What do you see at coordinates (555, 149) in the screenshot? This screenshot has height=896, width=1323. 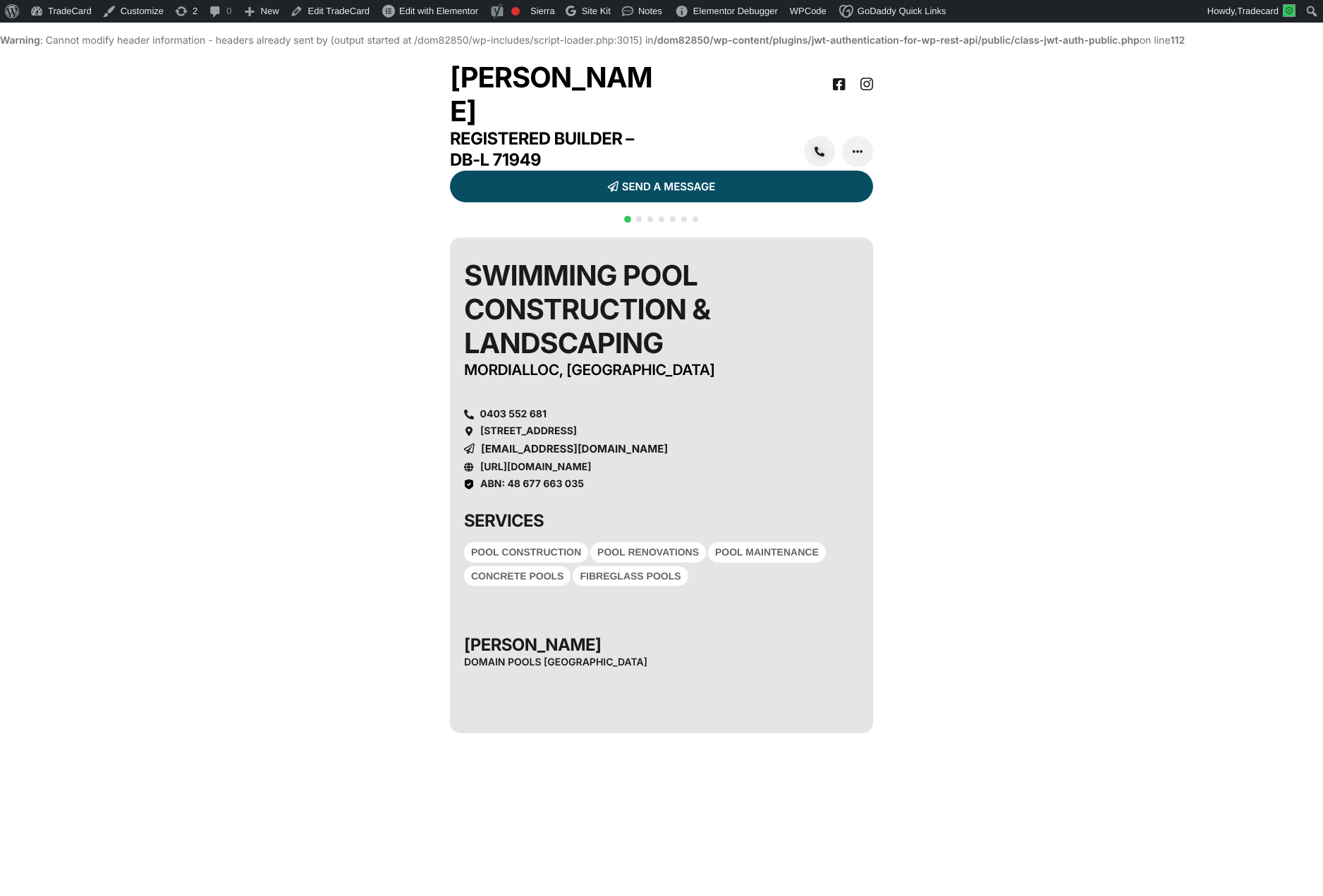 I see `h3: Registered Builder – DB-L 71949` at bounding box center [555, 149].